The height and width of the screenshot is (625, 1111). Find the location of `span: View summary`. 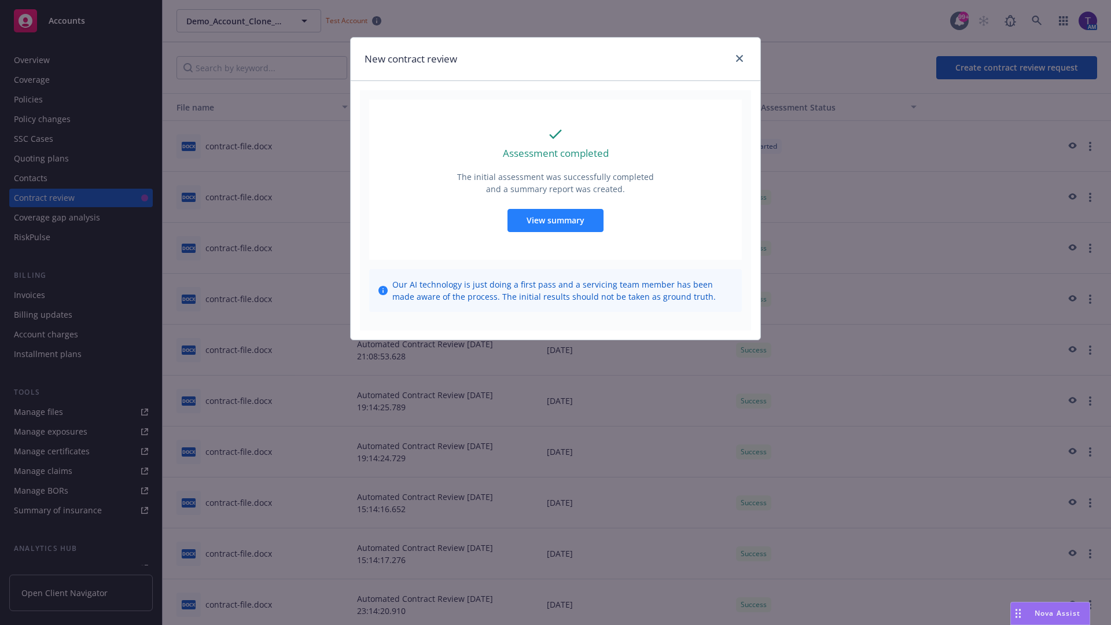

span: View summary is located at coordinates (556, 220).